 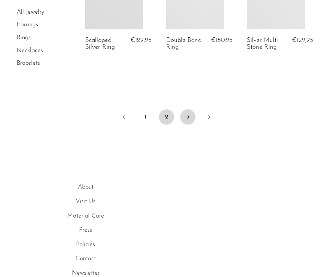 What do you see at coordinates (86, 201) in the screenshot?
I see `a: Visit Us` at bounding box center [86, 201].